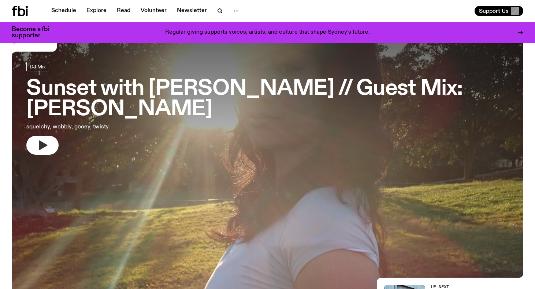 Image resolution: width=535 pixels, height=289 pixels. I want to click on p: squelchy, wobbly, gooey, twisty, so click(120, 127).